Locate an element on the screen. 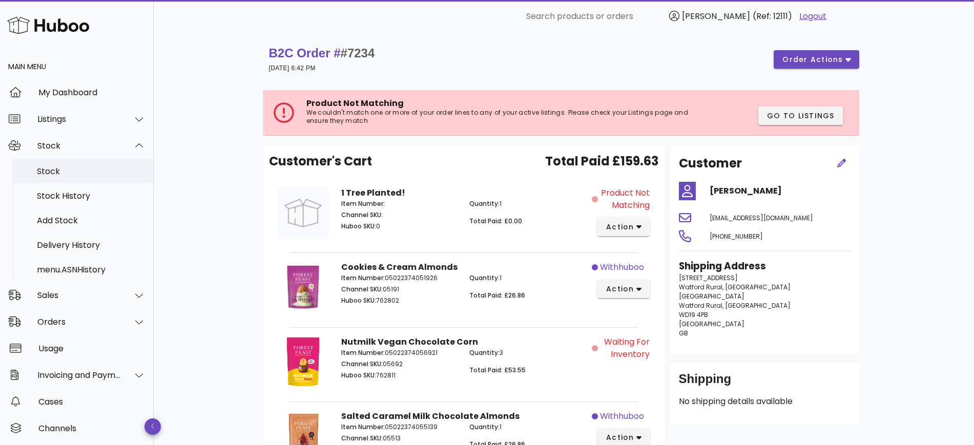 Image resolution: width=974 pixels, height=445 pixels. h3: Shipping Address is located at coordinates (765, 266).